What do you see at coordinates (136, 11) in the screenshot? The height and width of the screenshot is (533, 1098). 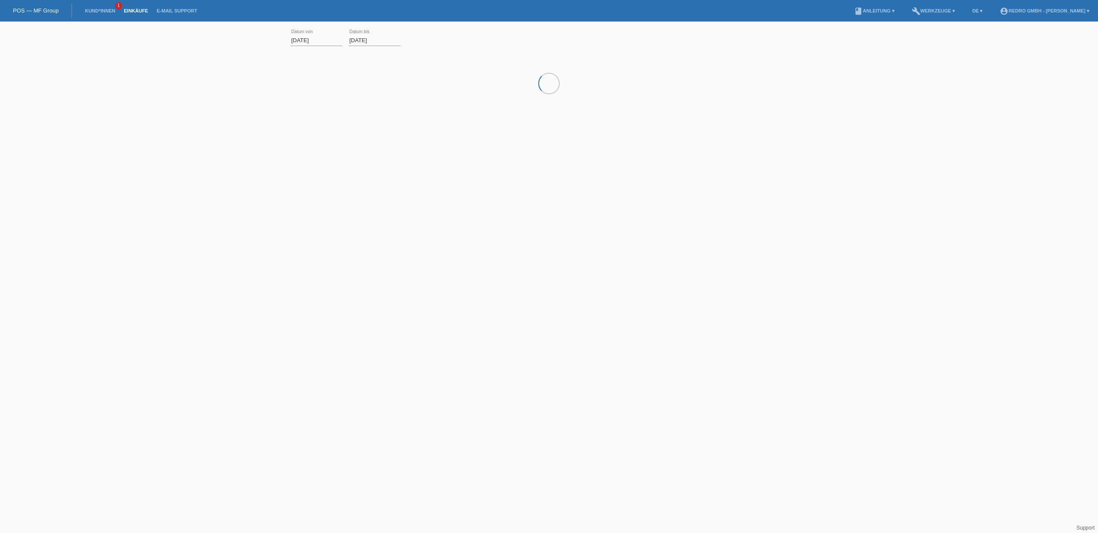 I see `a: Einkäufe` at bounding box center [136, 11].